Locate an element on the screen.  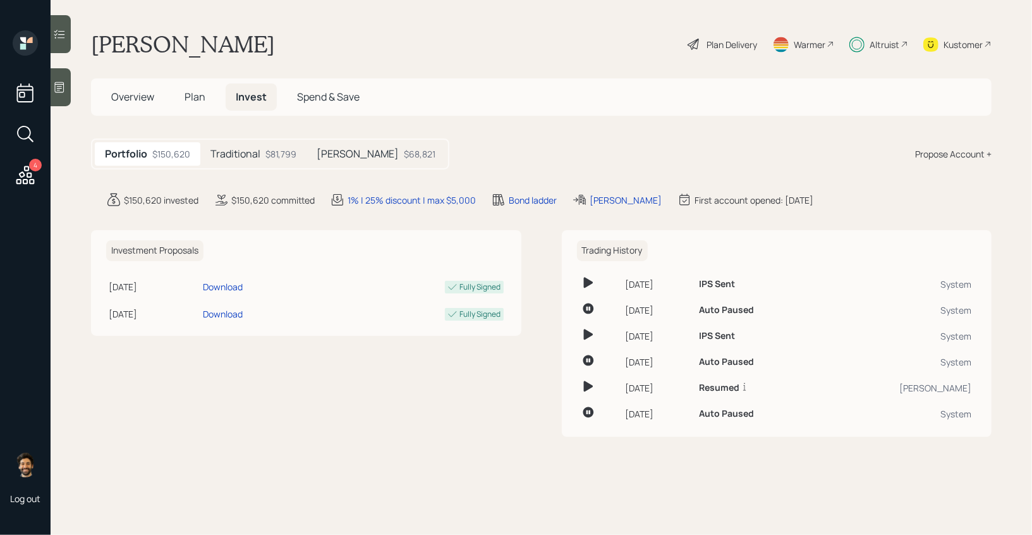
span: Invest is located at coordinates (251, 97).